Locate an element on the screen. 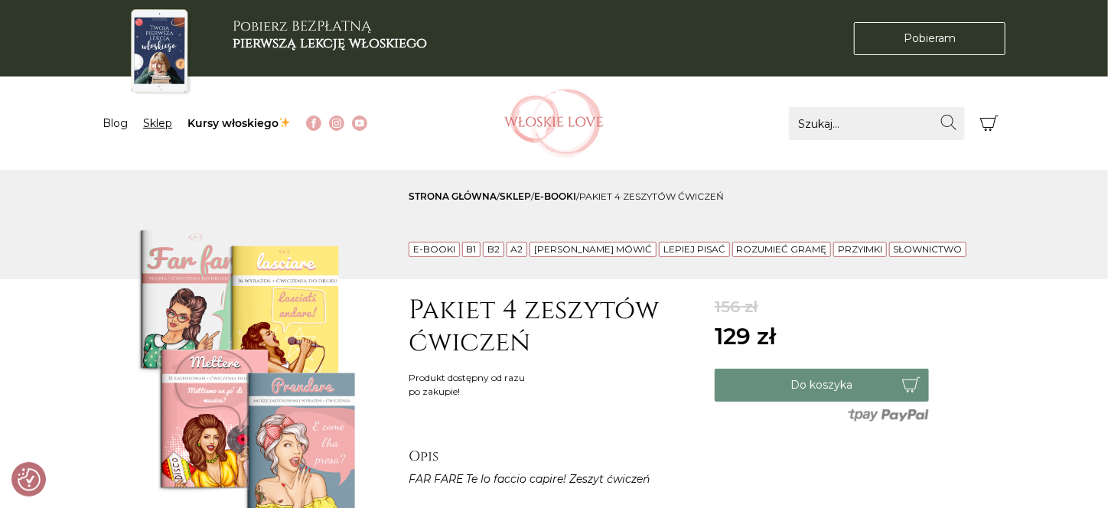 This screenshot has height=508, width=1108. a: B1 is located at coordinates (470, 249).